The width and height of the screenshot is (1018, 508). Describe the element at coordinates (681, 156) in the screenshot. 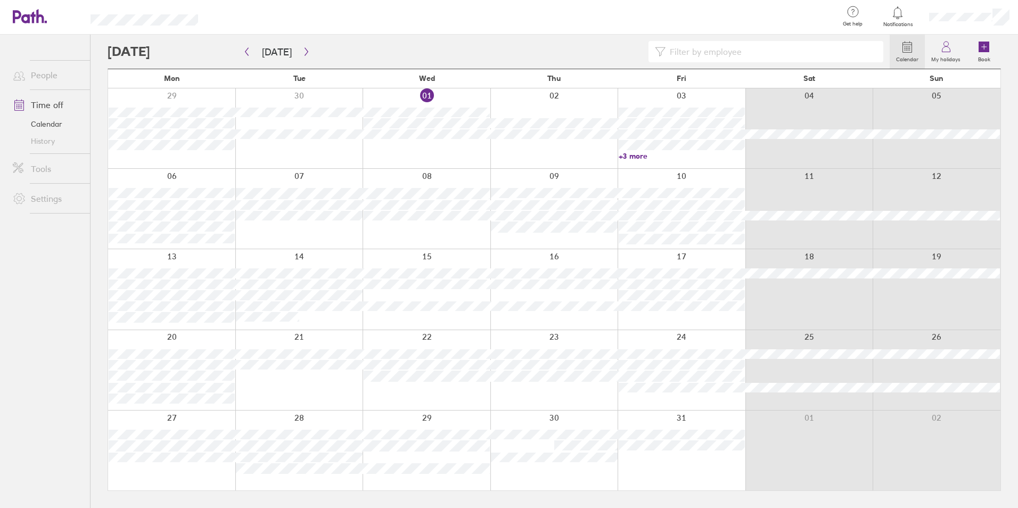

I see `a: +3 more` at that location.